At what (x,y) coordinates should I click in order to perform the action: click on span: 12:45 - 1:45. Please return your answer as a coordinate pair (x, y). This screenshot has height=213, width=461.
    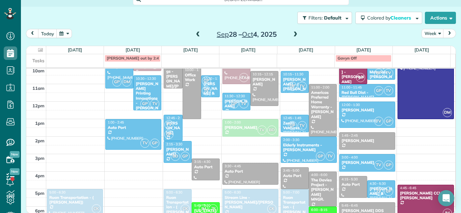
    Looking at the image, I should click on (292, 118).